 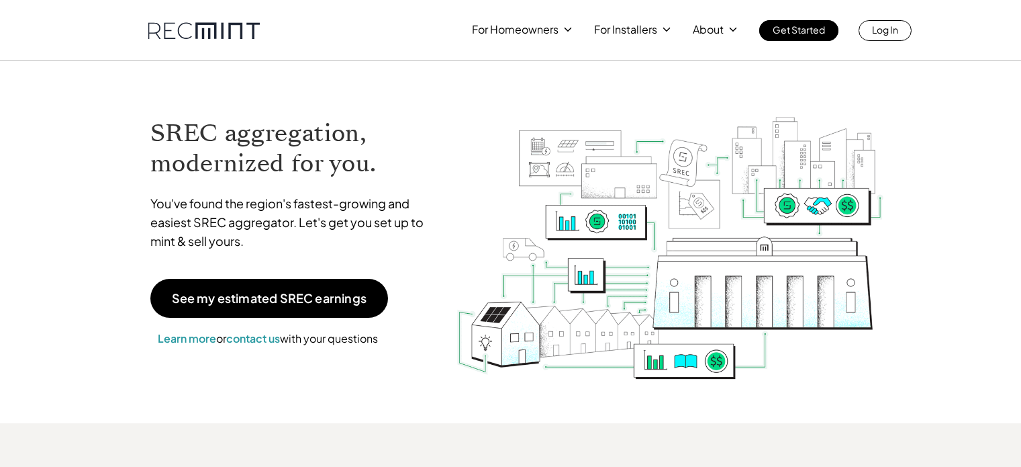 What do you see at coordinates (187, 338) in the screenshot?
I see `a: Learn more` at bounding box center [187, 338].